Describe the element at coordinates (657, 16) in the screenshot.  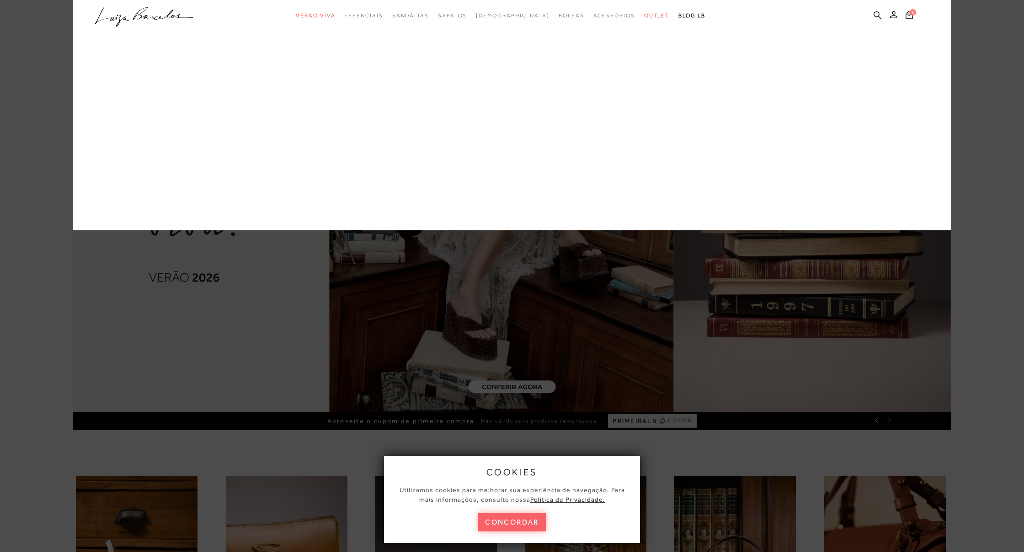
I see `span: Outlet` at that location.